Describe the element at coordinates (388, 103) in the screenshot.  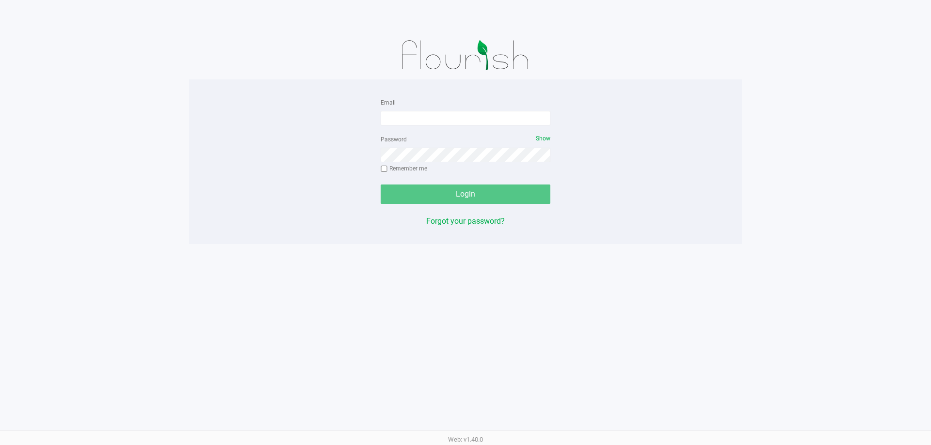
I see `label: Email` at that location.